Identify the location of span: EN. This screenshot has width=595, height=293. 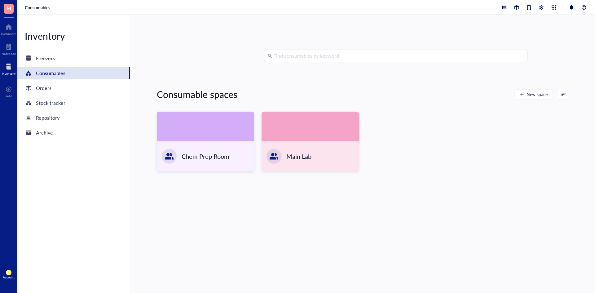
(9, 272).